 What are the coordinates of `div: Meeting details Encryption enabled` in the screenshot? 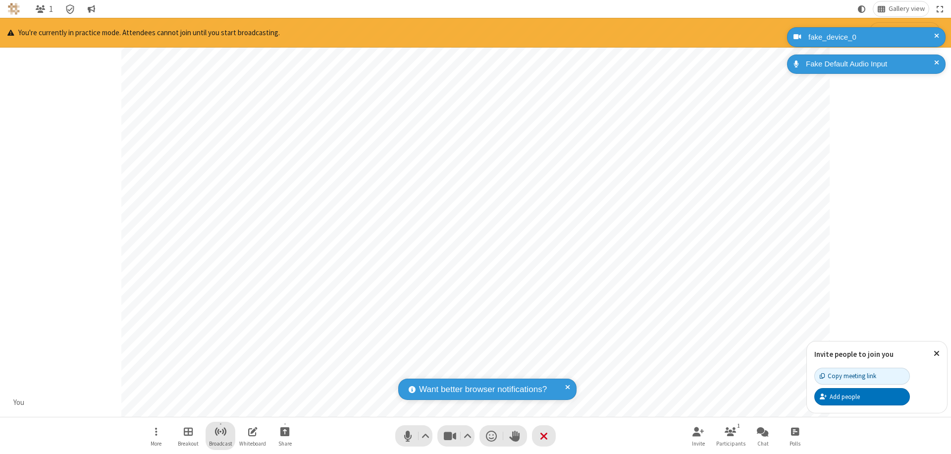 It's located at (70, 9).